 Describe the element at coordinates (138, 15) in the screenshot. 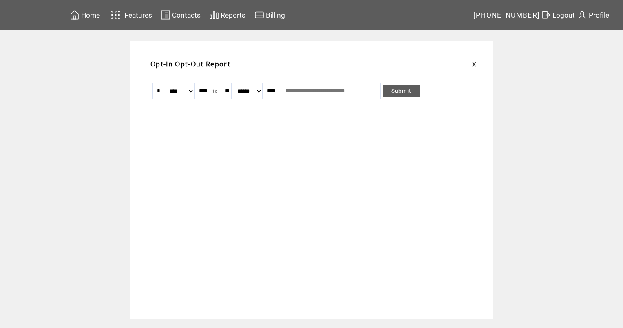

I see `span: Features` at that location.